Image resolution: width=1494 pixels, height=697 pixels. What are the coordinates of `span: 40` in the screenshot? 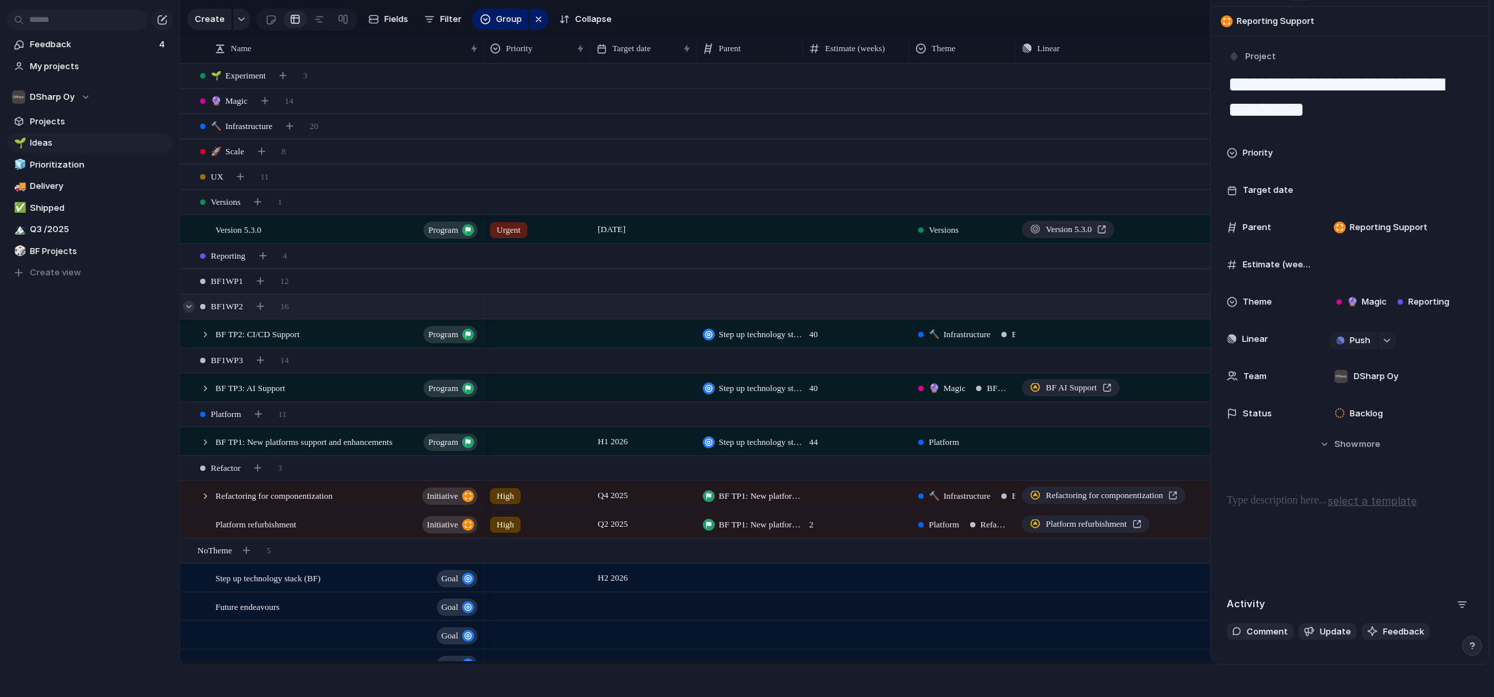 It's located at (856, 384).